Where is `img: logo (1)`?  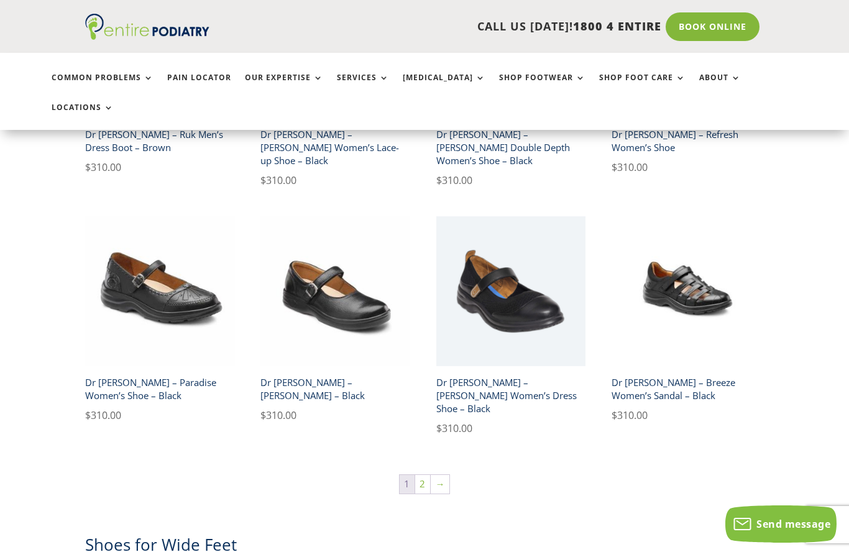 img: logo (1) is located at coordinates (147, 27).